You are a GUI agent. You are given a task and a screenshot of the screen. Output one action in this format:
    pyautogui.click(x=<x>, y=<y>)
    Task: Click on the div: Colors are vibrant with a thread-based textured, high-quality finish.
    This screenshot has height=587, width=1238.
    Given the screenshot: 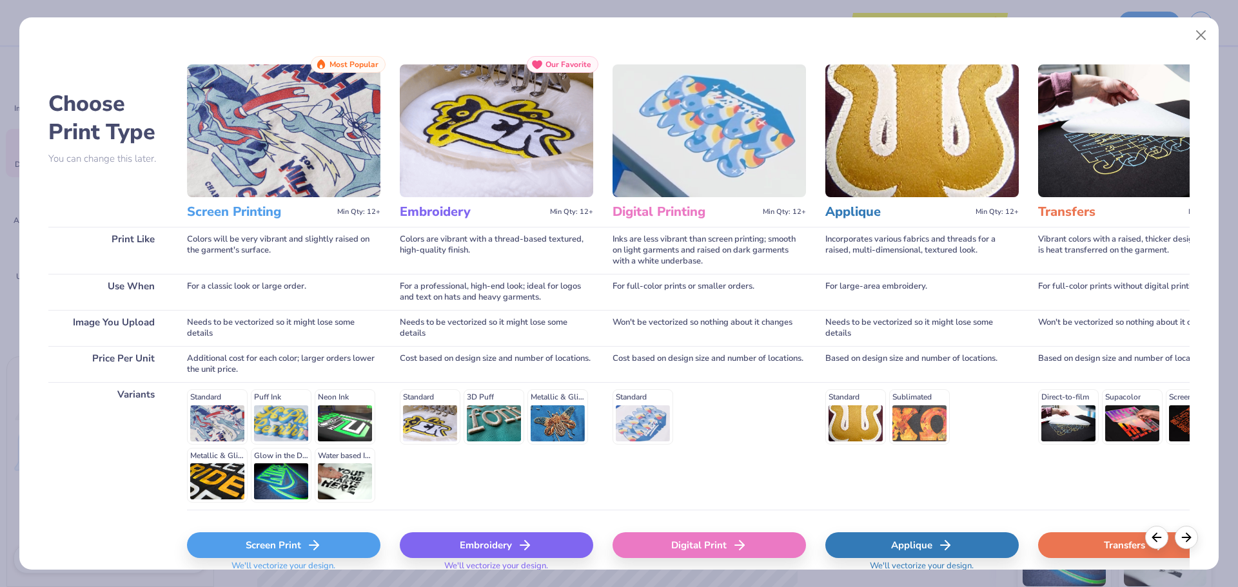 What is the action you would take?
    pyautogui.click(x=497, y=250)
    